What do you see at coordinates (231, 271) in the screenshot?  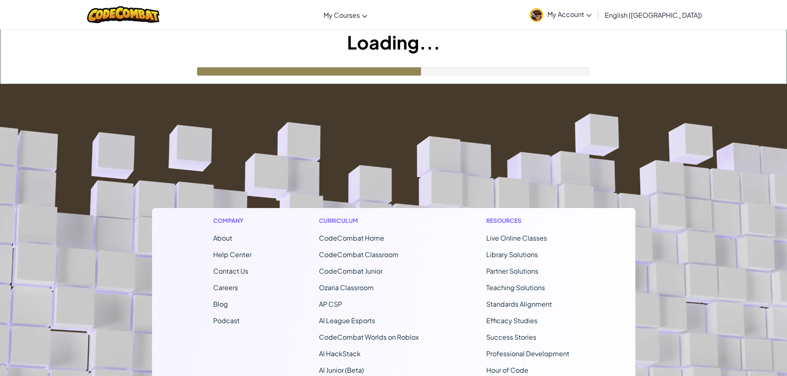 I see `span: Contact Us` at bounding box center [231, 271].